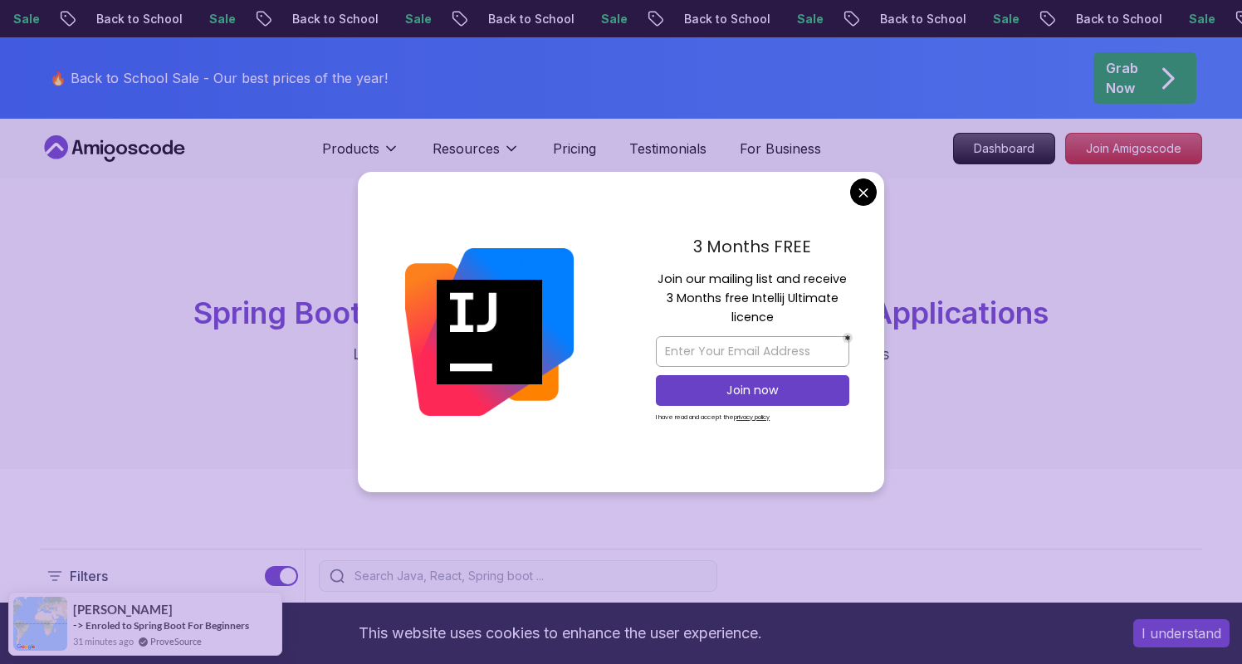 This screenshot has height=664, width=1242. What do you see at coordinates (1134, 149) in the screenshot?
I see `a: Join Amigoscode` at bounding box center [1134, 149].